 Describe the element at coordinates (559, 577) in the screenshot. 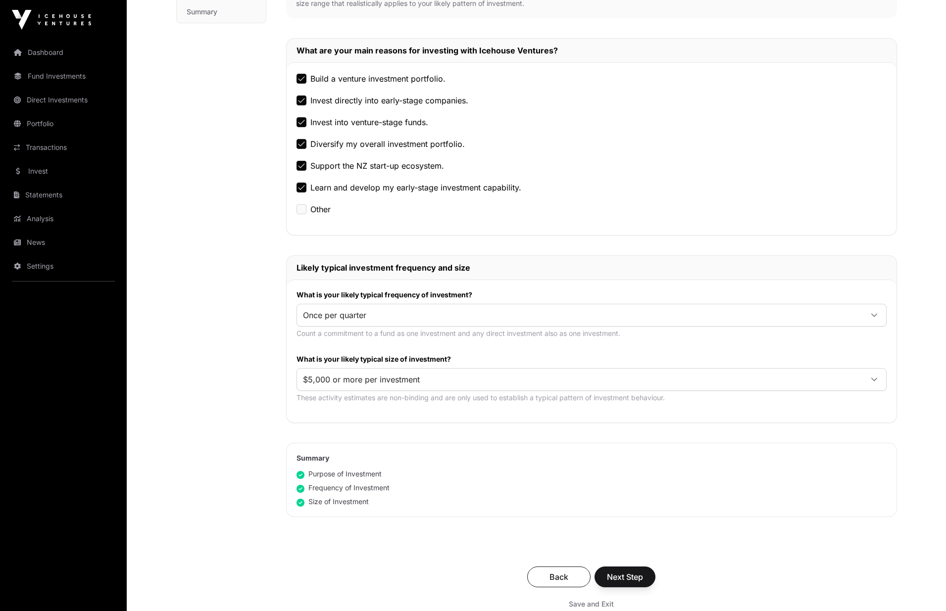

I see `button: Back` at that location.